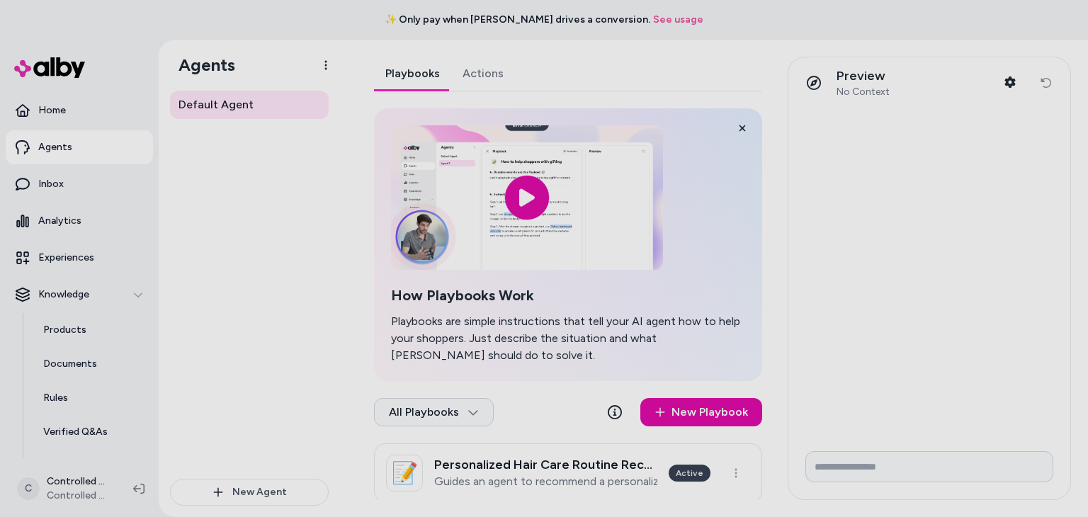 The height and width of the screenshot is (517, 1088). I want to click on a: Rules, so click(91, 398).